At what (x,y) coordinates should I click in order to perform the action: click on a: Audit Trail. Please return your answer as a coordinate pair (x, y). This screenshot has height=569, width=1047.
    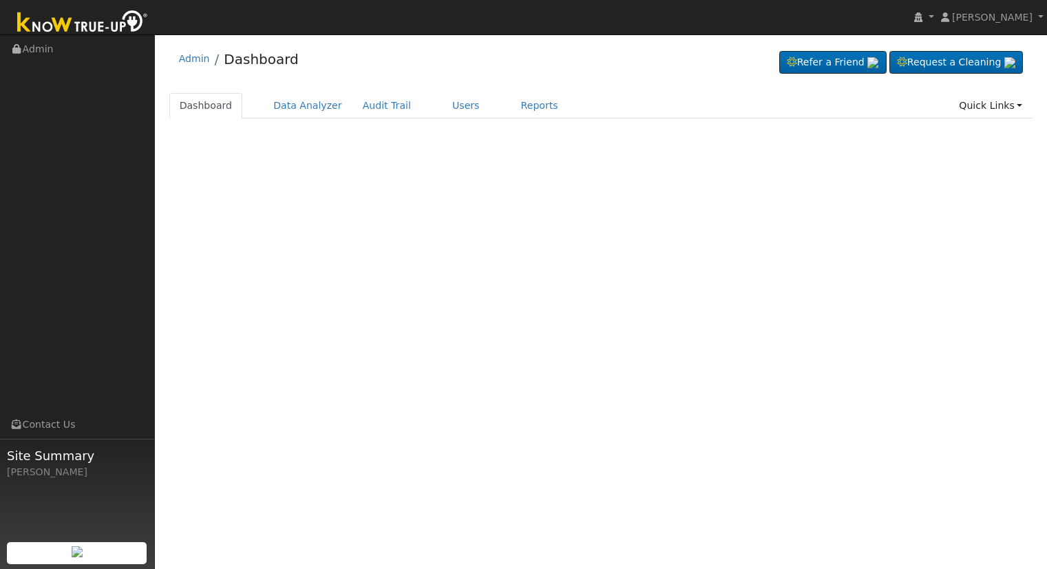
    Looking at the image, I should click on (387, 105).